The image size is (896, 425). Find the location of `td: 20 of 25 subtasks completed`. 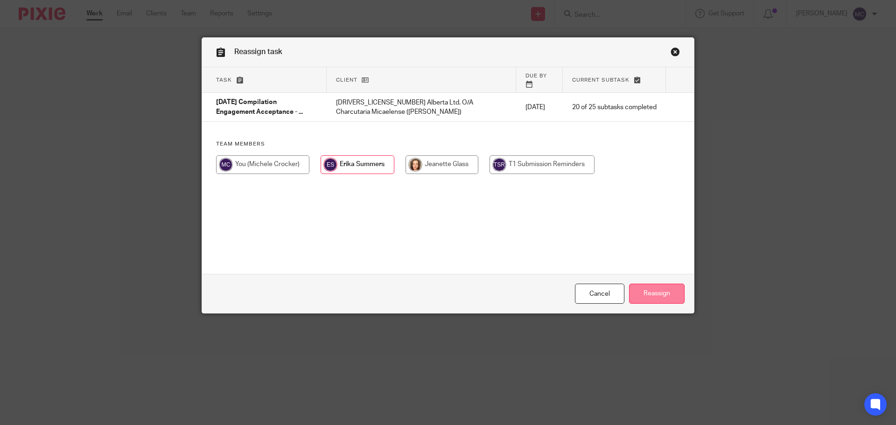

td: 20 of 25 subtasks completed is located at coordinates (614, 107).